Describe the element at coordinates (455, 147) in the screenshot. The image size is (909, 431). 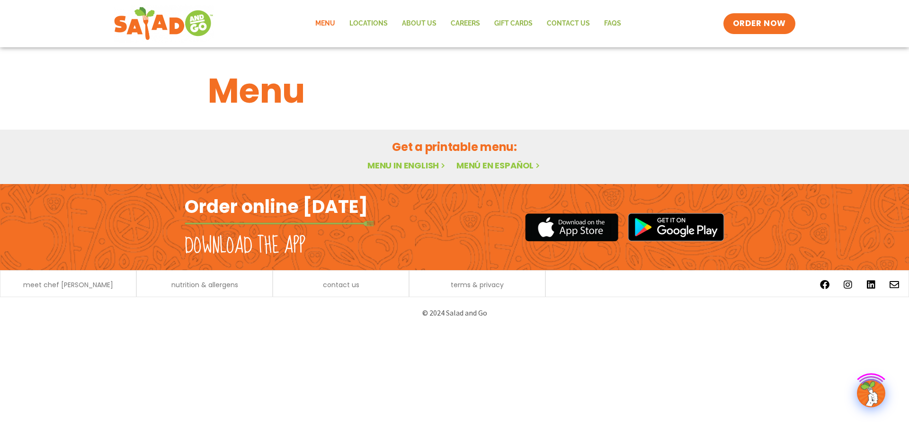
I see `h2: Get a printable menu:` at that location.